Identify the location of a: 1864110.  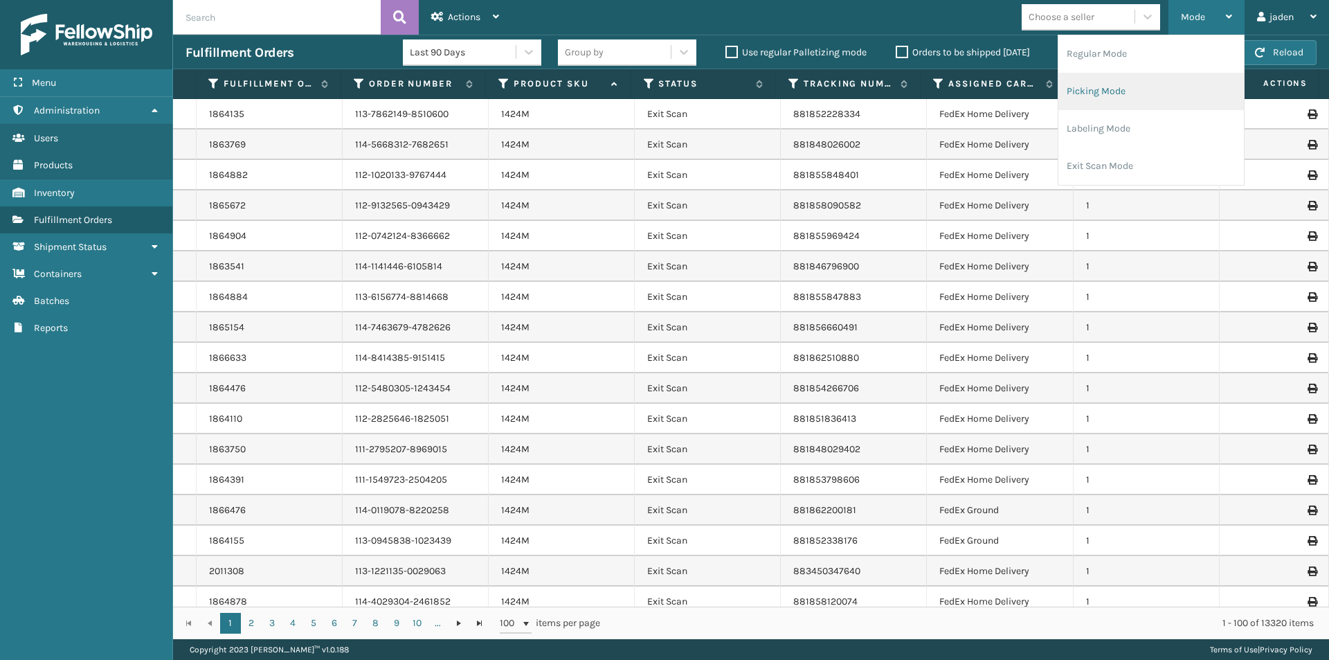
(226, 419).